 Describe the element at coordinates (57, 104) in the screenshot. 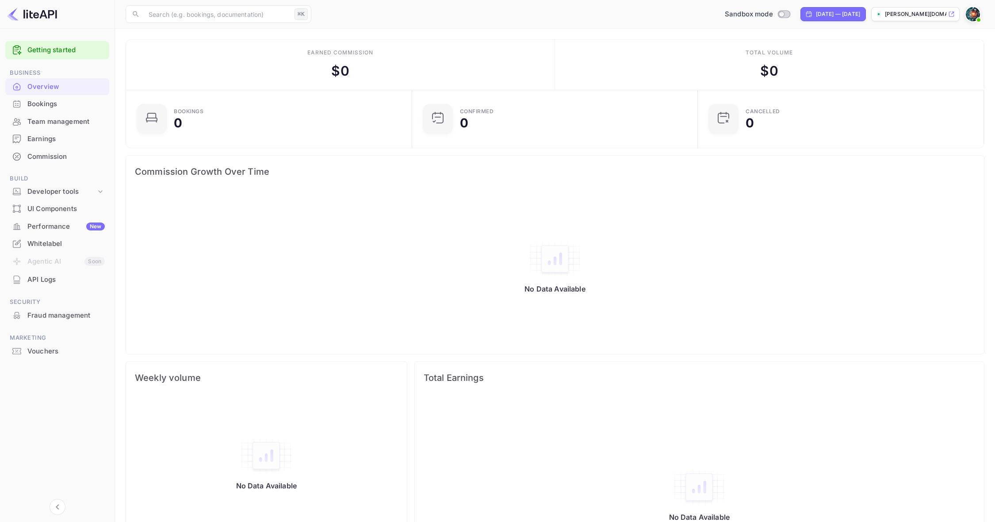

I see `a: Bookings` at that location.